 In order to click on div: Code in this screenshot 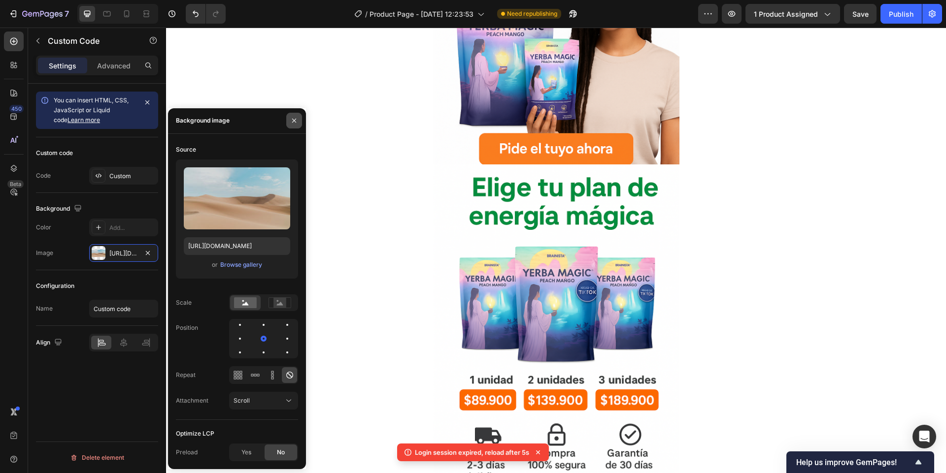, I will do `click(43, 176)`.